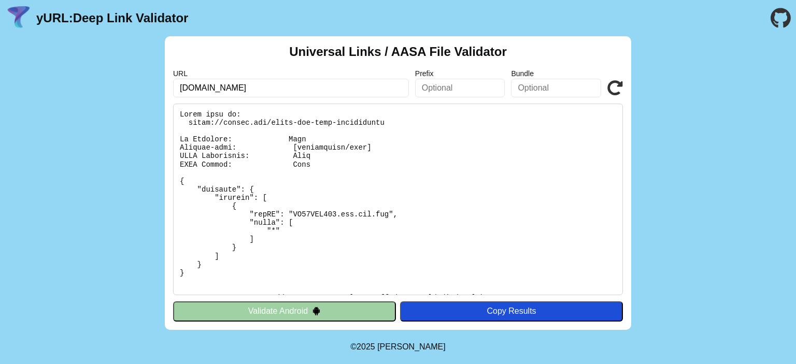  What do you see at coordinates (19, 18) in the screenshot?
I see `img: yURL Logo` at bounding box center [19, 18].